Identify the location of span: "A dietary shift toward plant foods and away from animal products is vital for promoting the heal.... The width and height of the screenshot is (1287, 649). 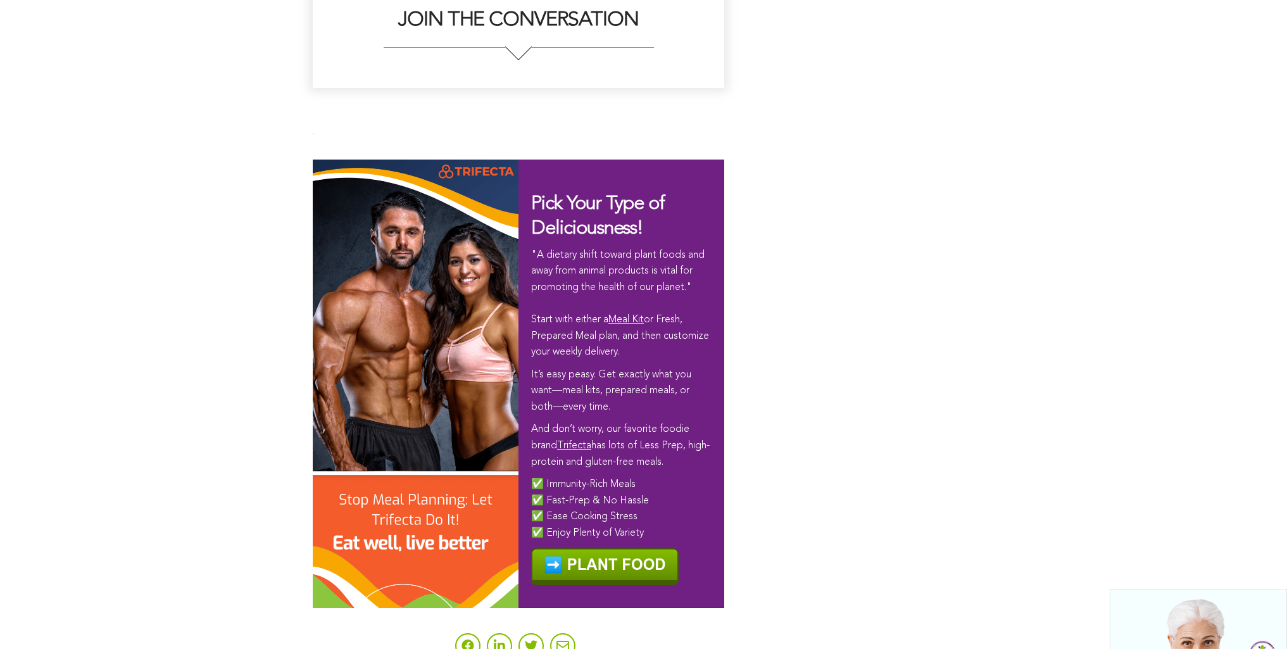
(620, 304).